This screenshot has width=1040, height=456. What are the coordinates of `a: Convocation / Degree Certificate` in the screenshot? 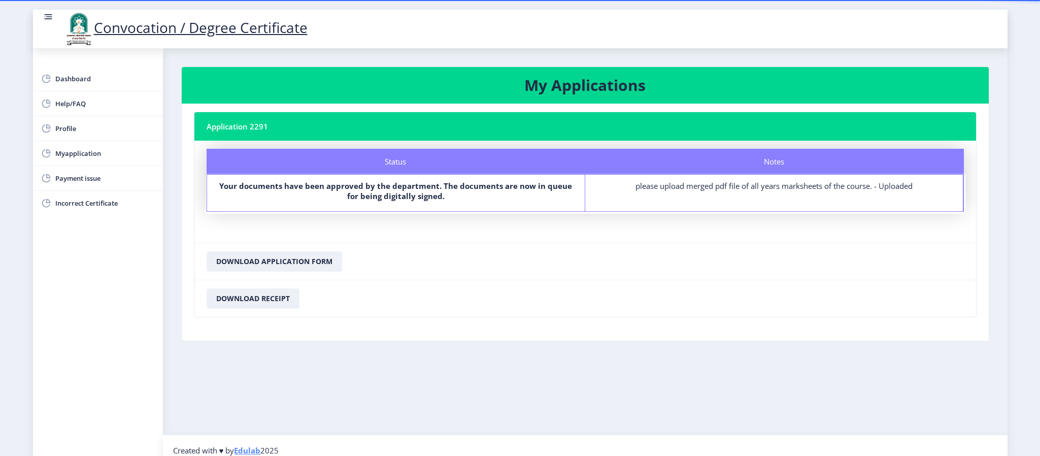 It's located at (185, 27).